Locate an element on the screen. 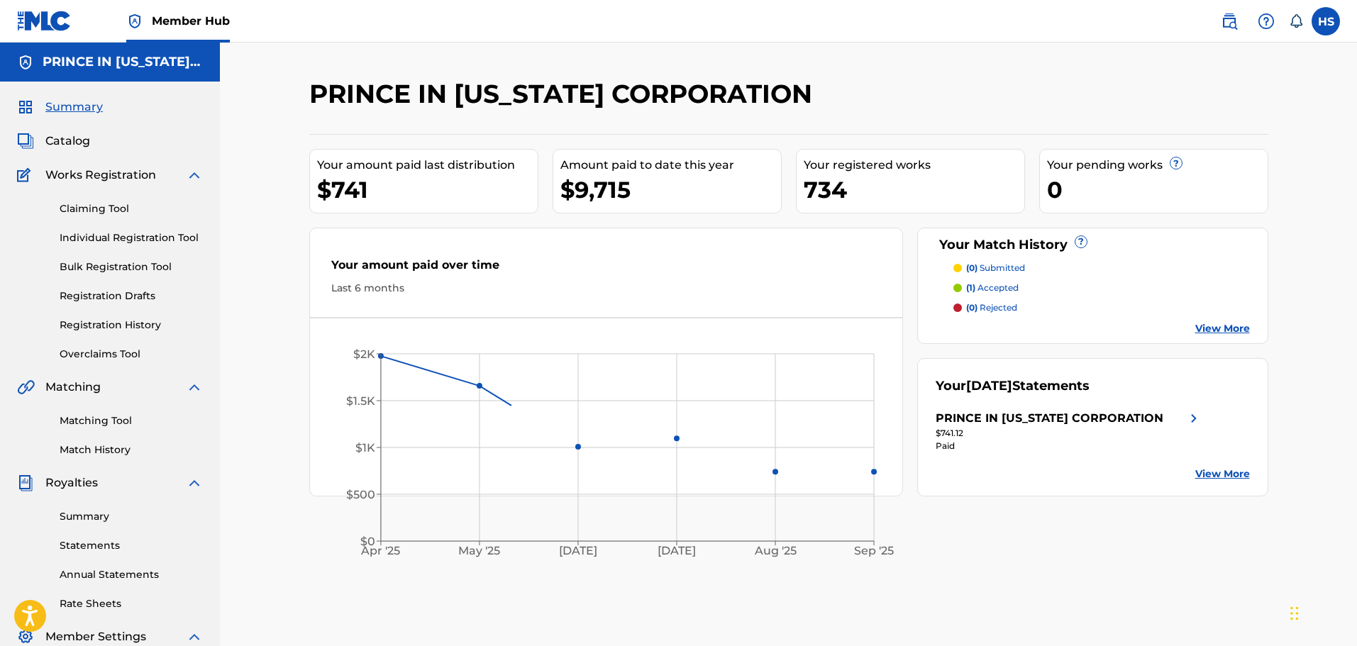 This screenshot has height=646, width=1357. a: SummarySummary is located at coordinates (60, 107).